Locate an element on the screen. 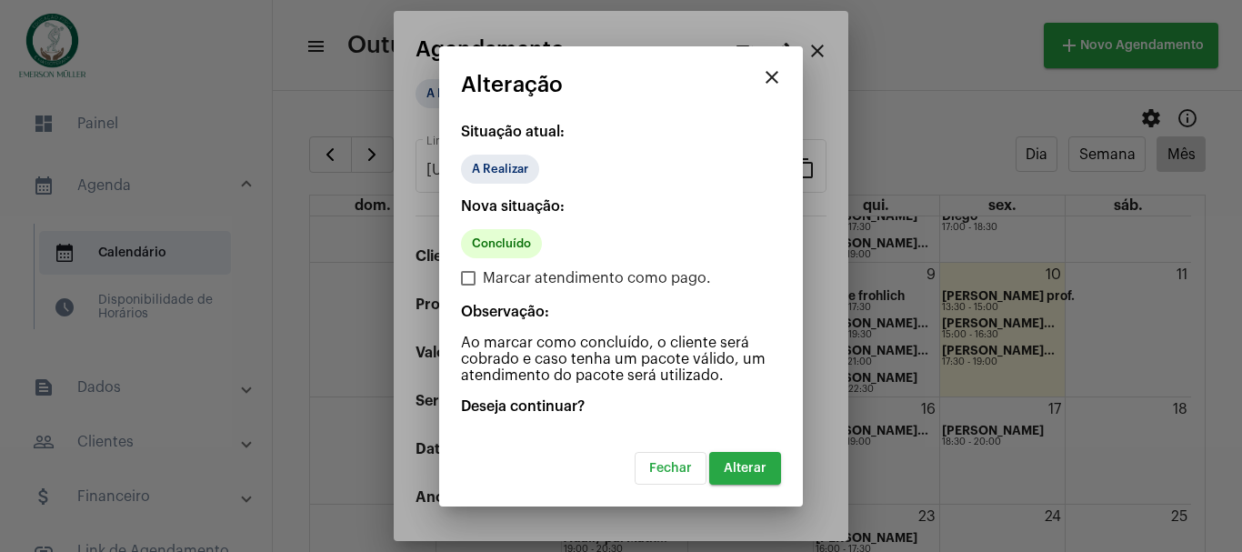  p: Situação atual: is located at coordinates (621, 132).